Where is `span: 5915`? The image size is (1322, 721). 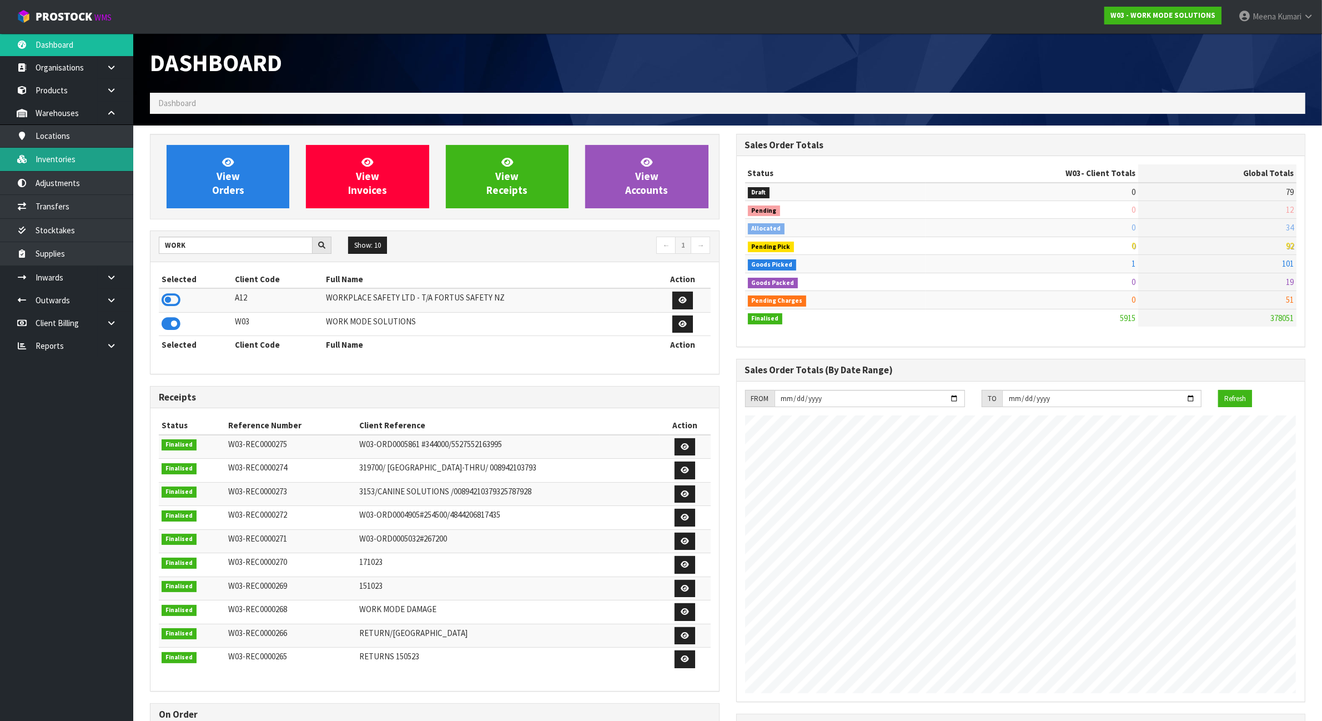 span: 5915 is located at coordinates (1127, 318).